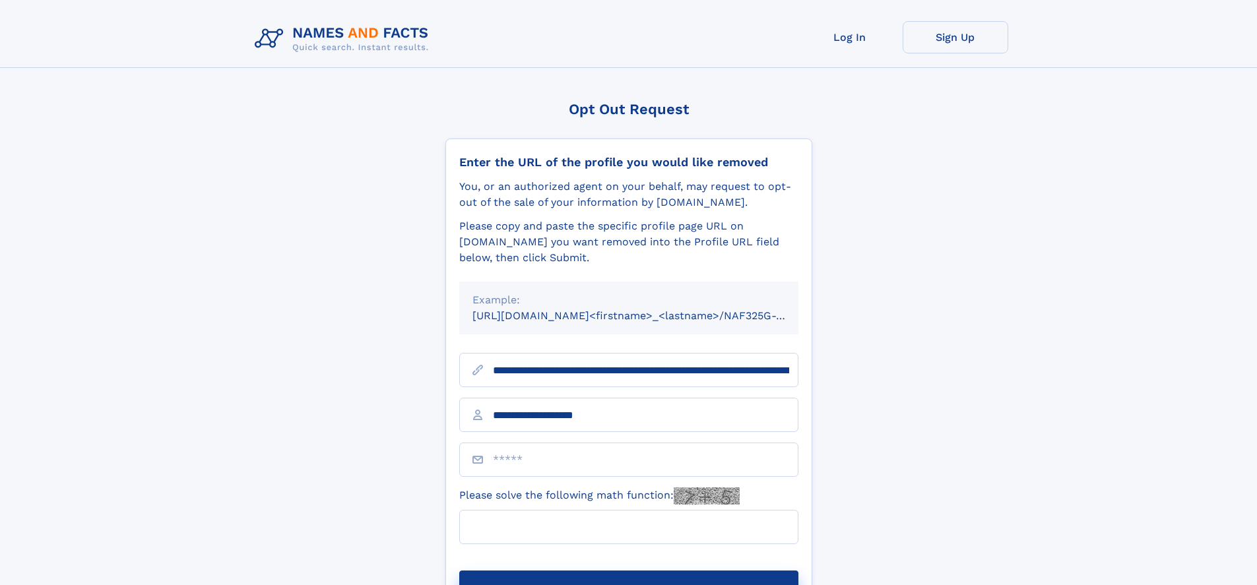 The width and height of the screenshot is (1257, 585). Describe the element at coordinates (629, 300) in the screenshot. I see `div: Example:` at that location.